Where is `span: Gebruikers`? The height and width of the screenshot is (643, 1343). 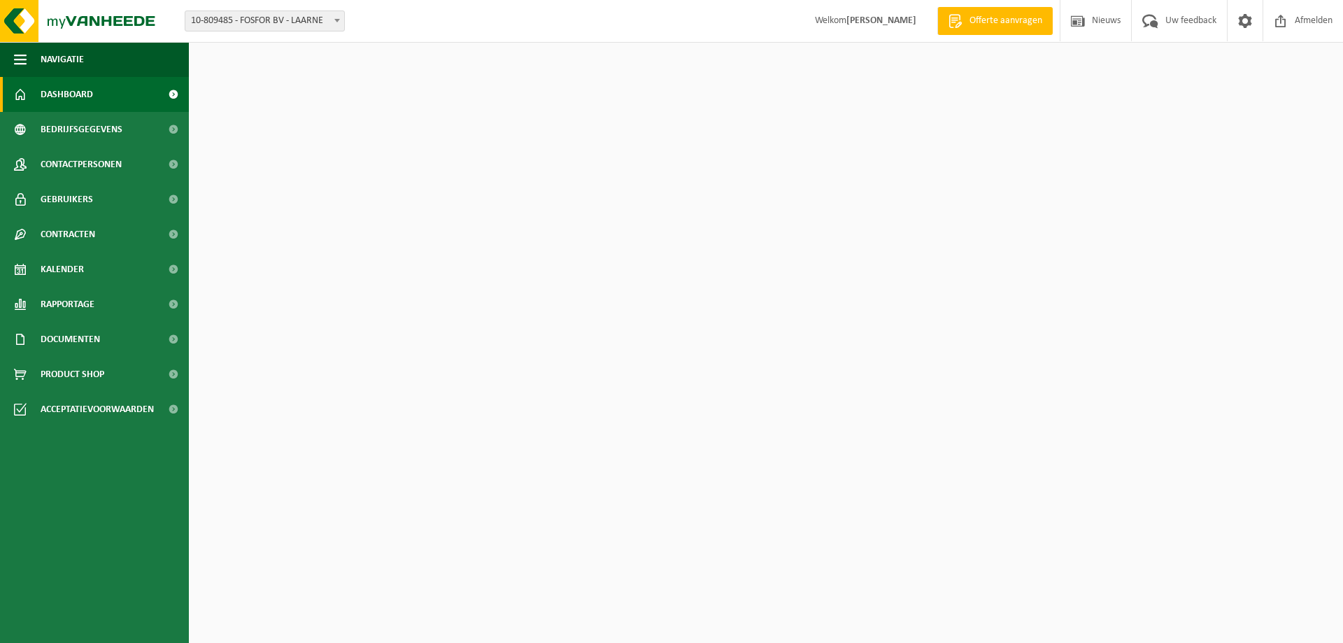
span: Gebruikers is located at coordinates (66, 199).